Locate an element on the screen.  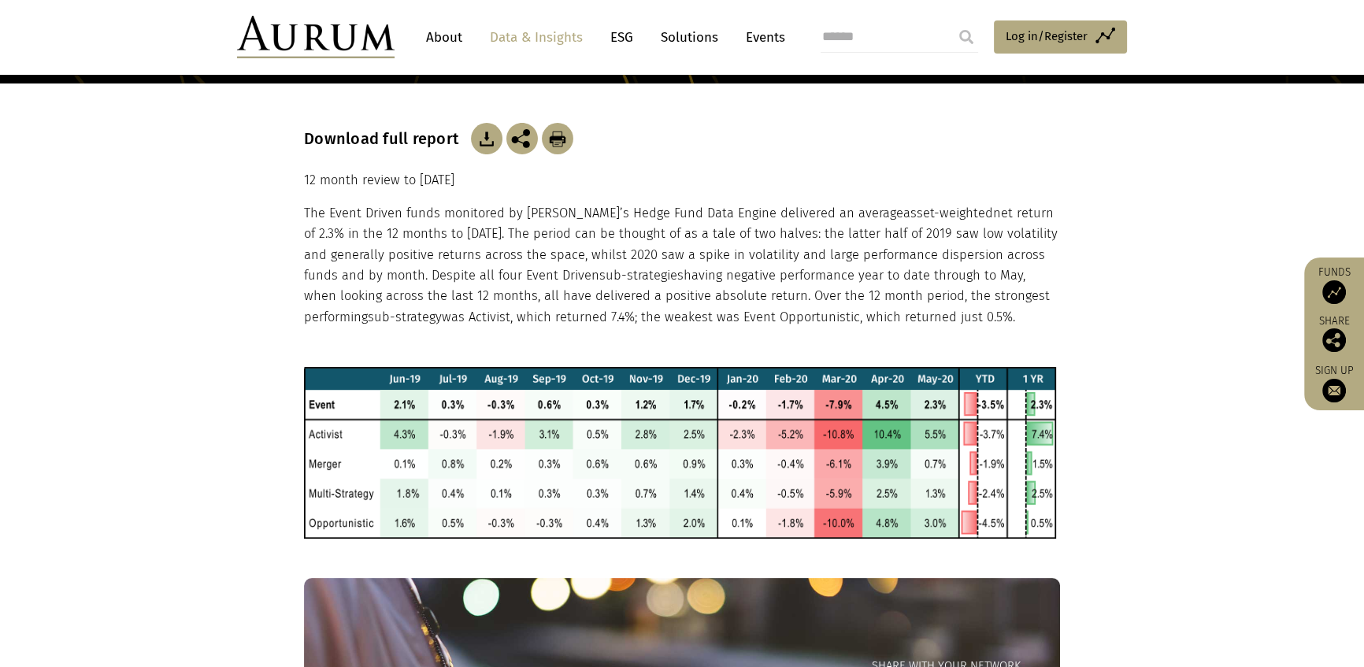
h3: Download full report is located at coordinates (385, 139).